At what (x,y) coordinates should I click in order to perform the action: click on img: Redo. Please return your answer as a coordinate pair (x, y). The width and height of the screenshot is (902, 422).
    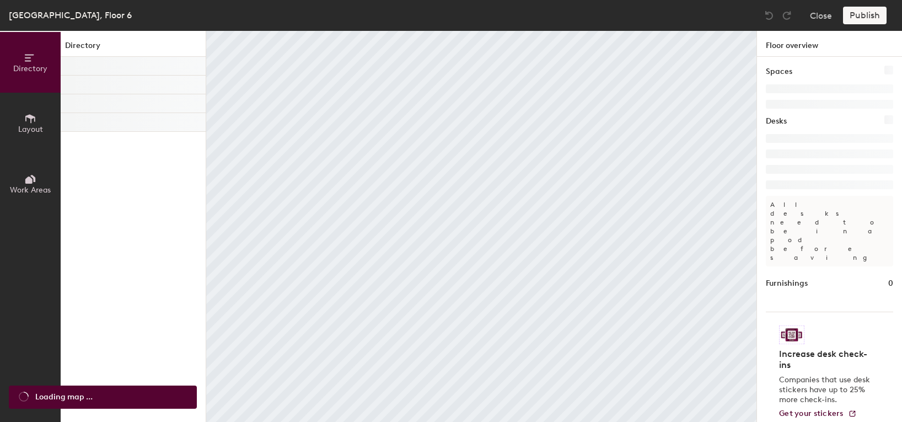
    Looking at the image, I should click on (787, 15).